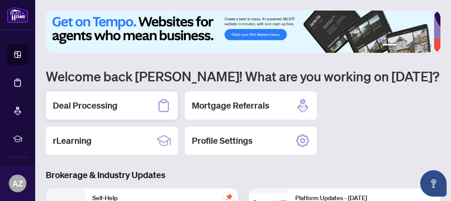  I want to click on h2: Profile Settings, so click(222, 141).